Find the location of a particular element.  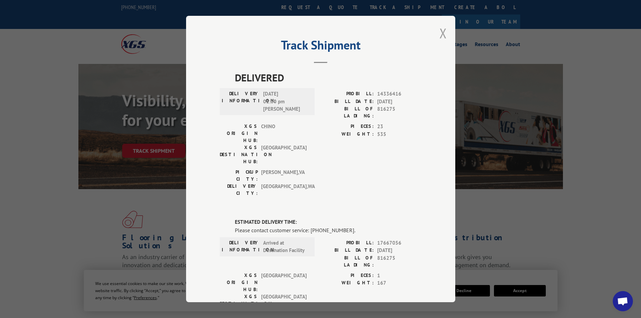

label: PICKUP CITY: is located at coordinates (239, 176).